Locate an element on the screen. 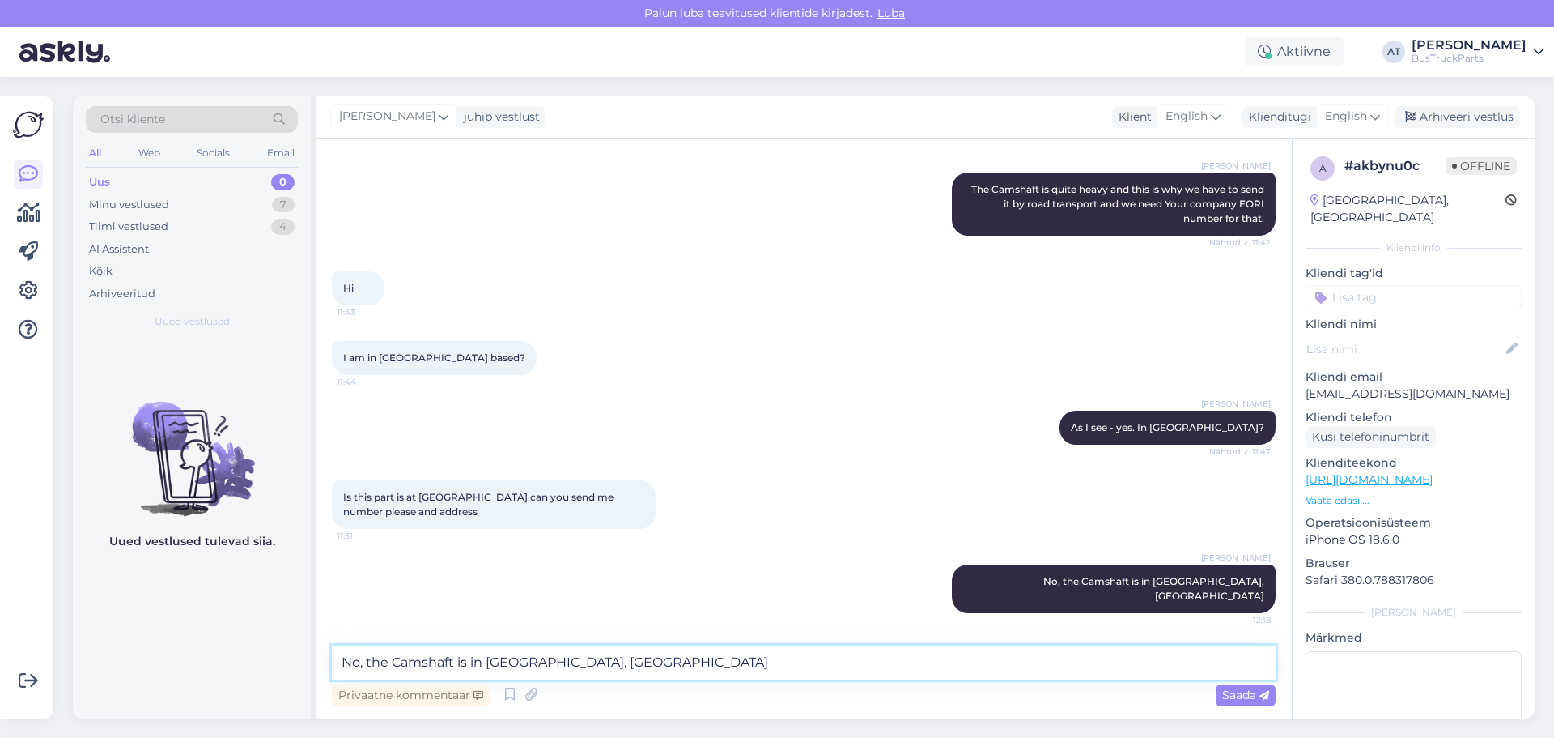  p: Safari 380.0.788317806 is located at coordinates (1413, 580).